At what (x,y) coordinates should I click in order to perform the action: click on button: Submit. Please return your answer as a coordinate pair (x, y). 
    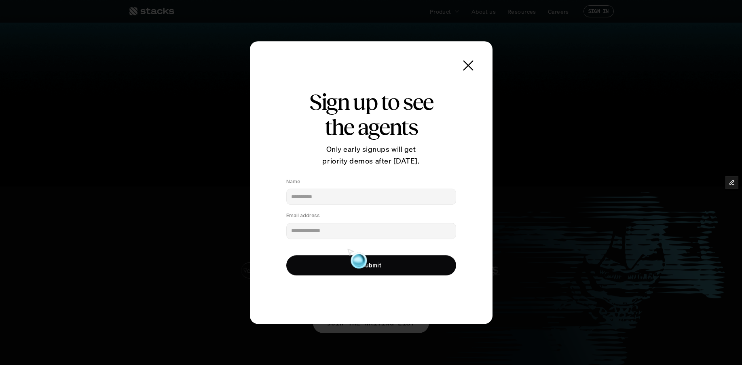
    Looking at the image, I should click on (371, 266).